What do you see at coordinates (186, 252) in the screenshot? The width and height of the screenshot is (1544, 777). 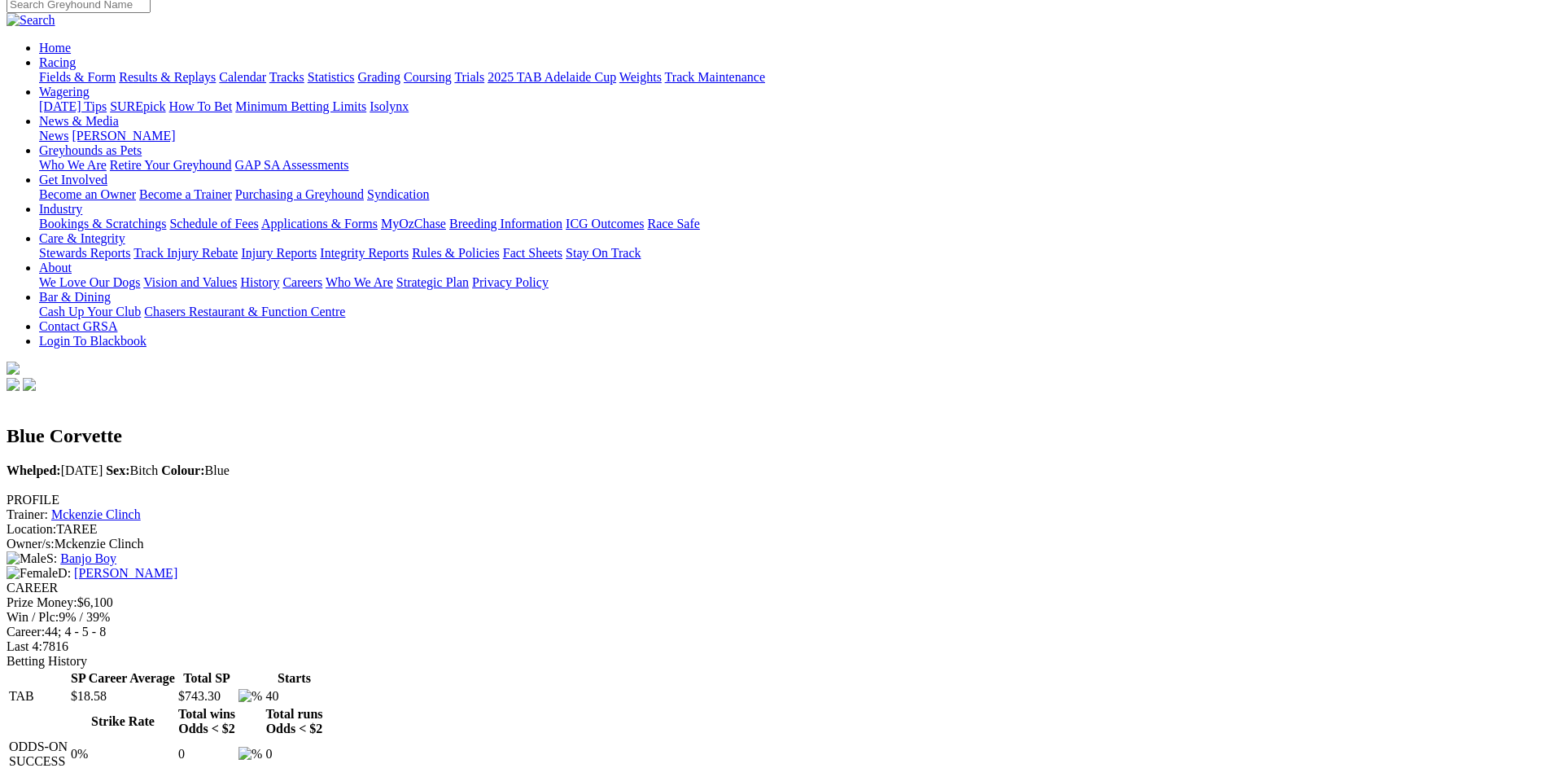 I see `a: Track Injury Rebate` at bounding box center [186, 252].